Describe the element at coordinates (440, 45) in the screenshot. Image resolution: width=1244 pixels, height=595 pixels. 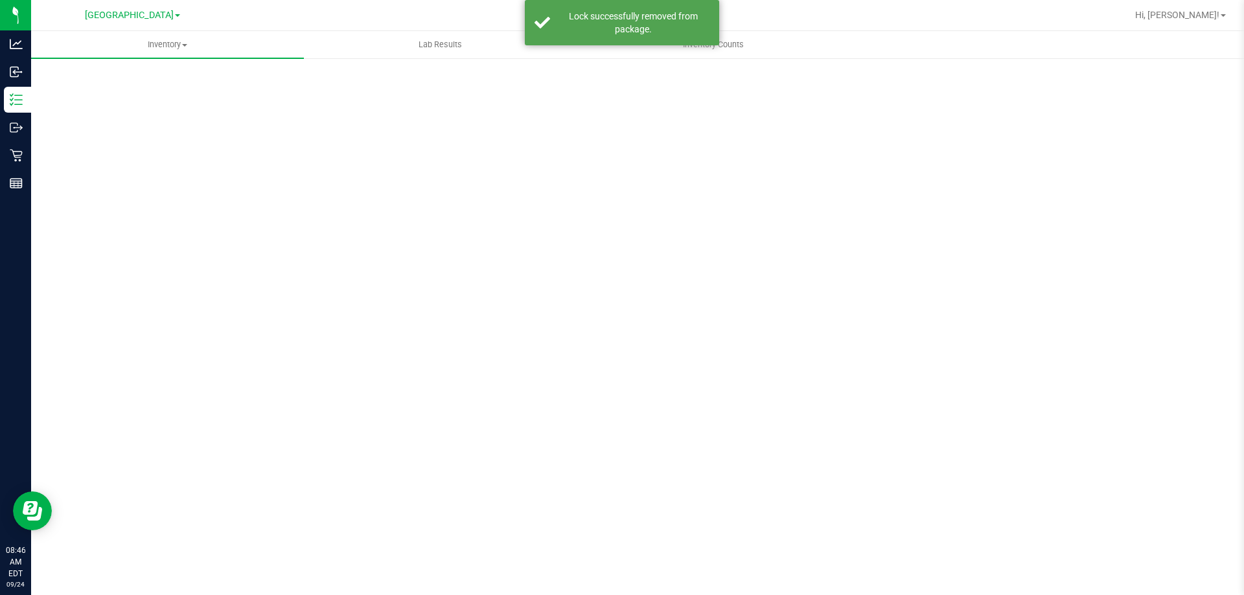
I see `a: Lab Results` at that location.